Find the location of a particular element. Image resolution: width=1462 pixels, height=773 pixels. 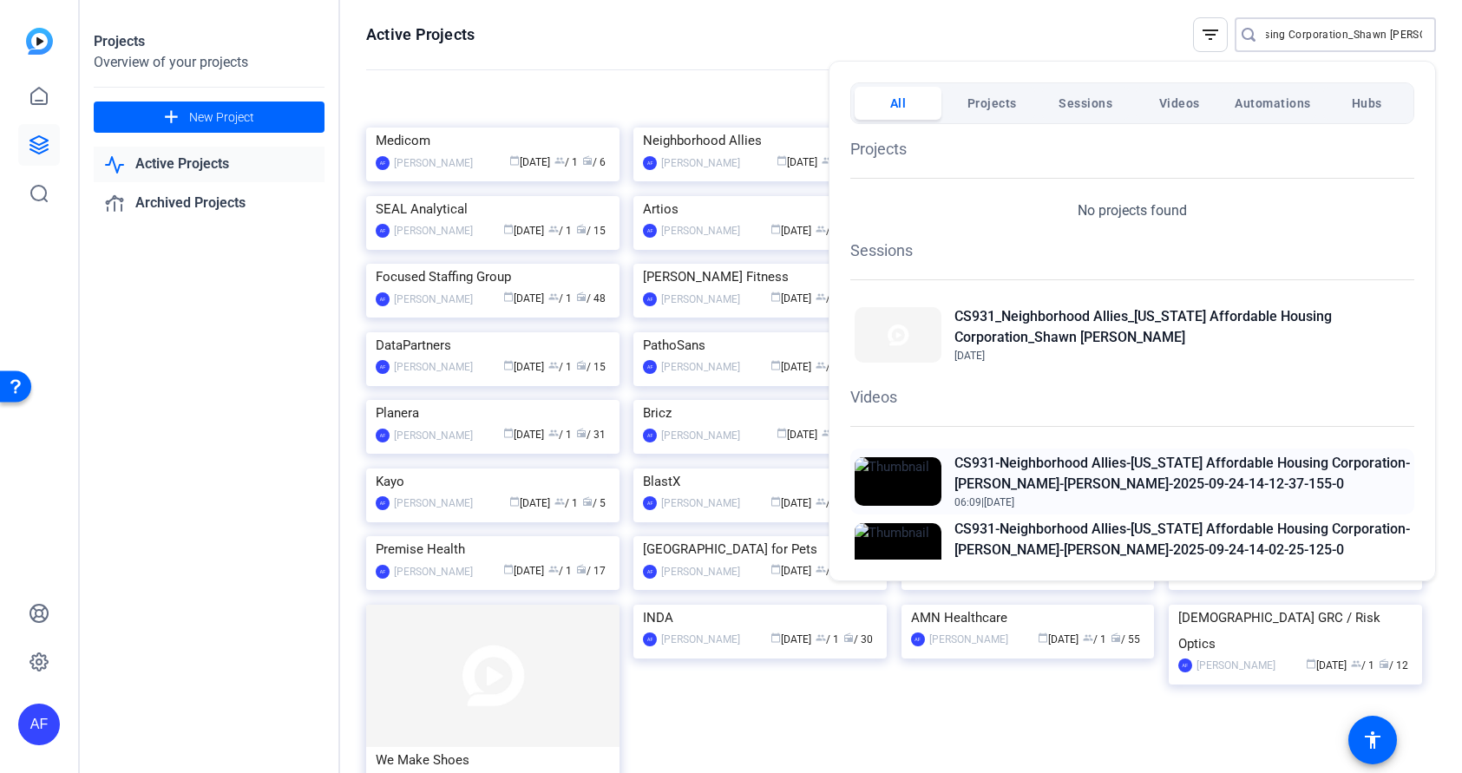

span: All is located at coordinates (898, 103).